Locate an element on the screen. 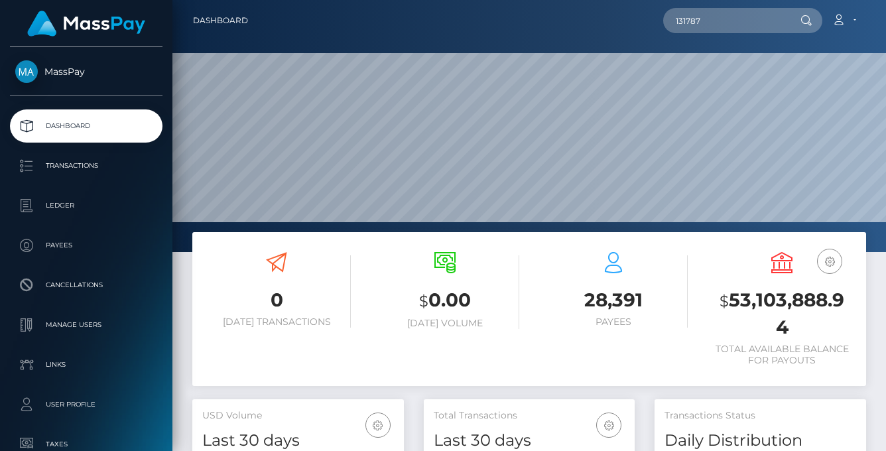  p: Ledger is located at coordinates (86, 205).